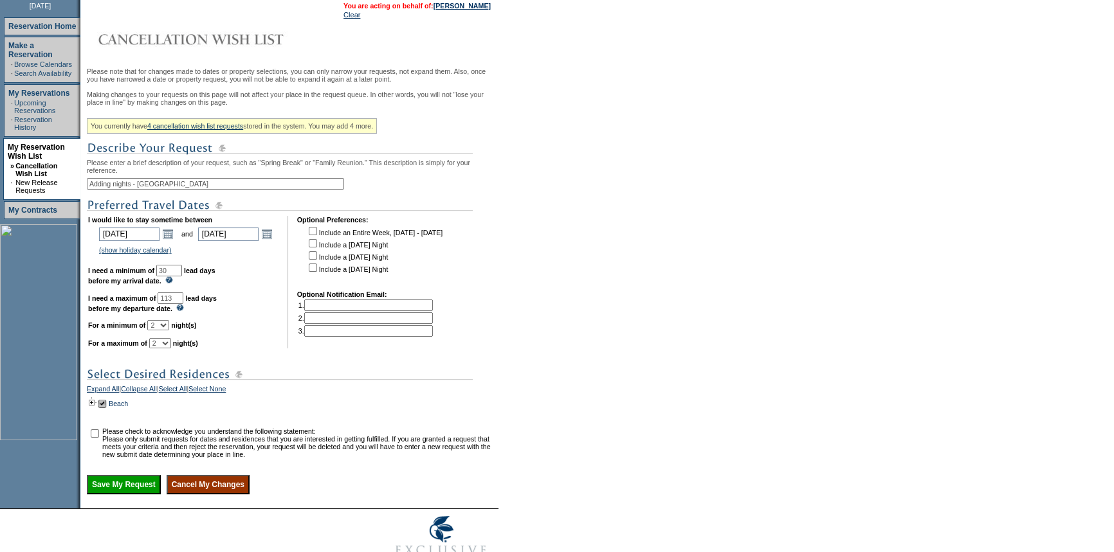 This screenshot has height=552, width=1114. Describe the element at coordinates (173, 391) in the screenshot. I see `a: Select All` at that location.